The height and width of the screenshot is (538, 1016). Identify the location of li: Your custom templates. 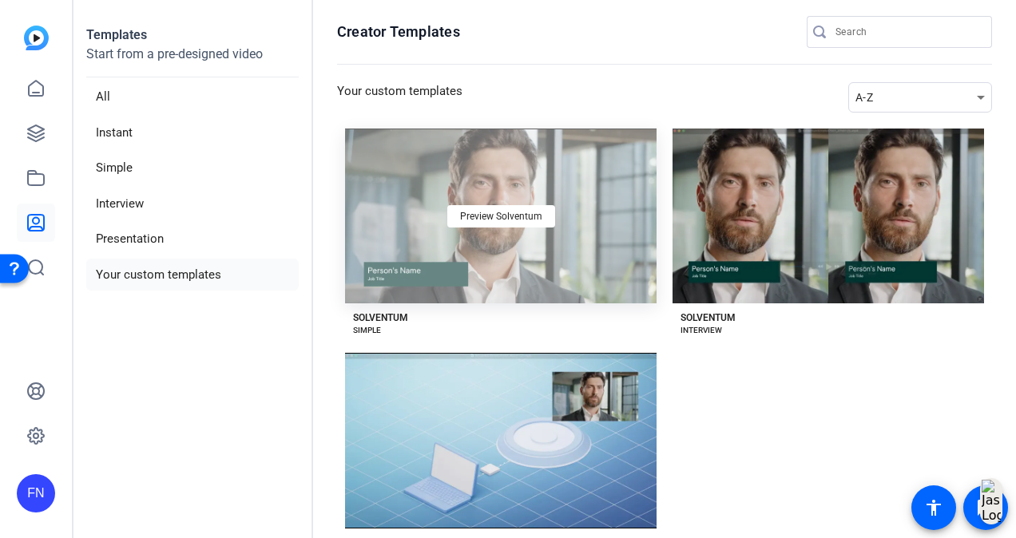
(193, 275).